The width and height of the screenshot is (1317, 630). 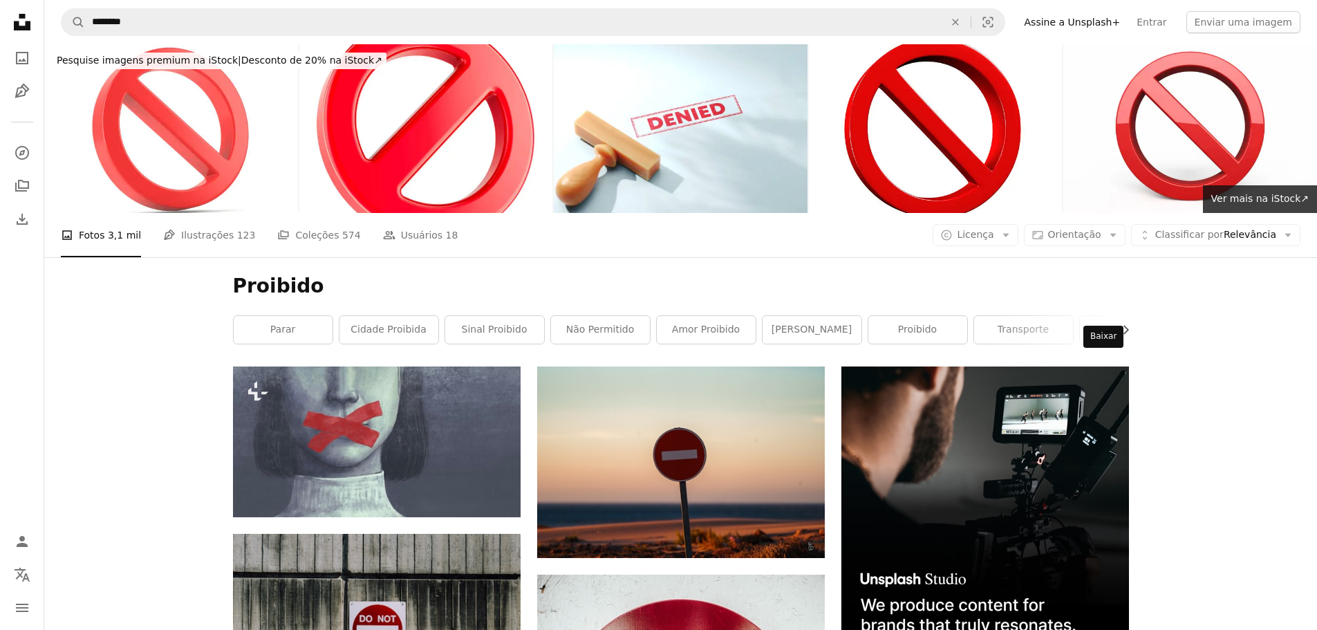 What do you see at coordinates (1260, 198) in the screenshot?
I see `span: Ver mais na iStock ↗` at bounding box center [1260, 198].